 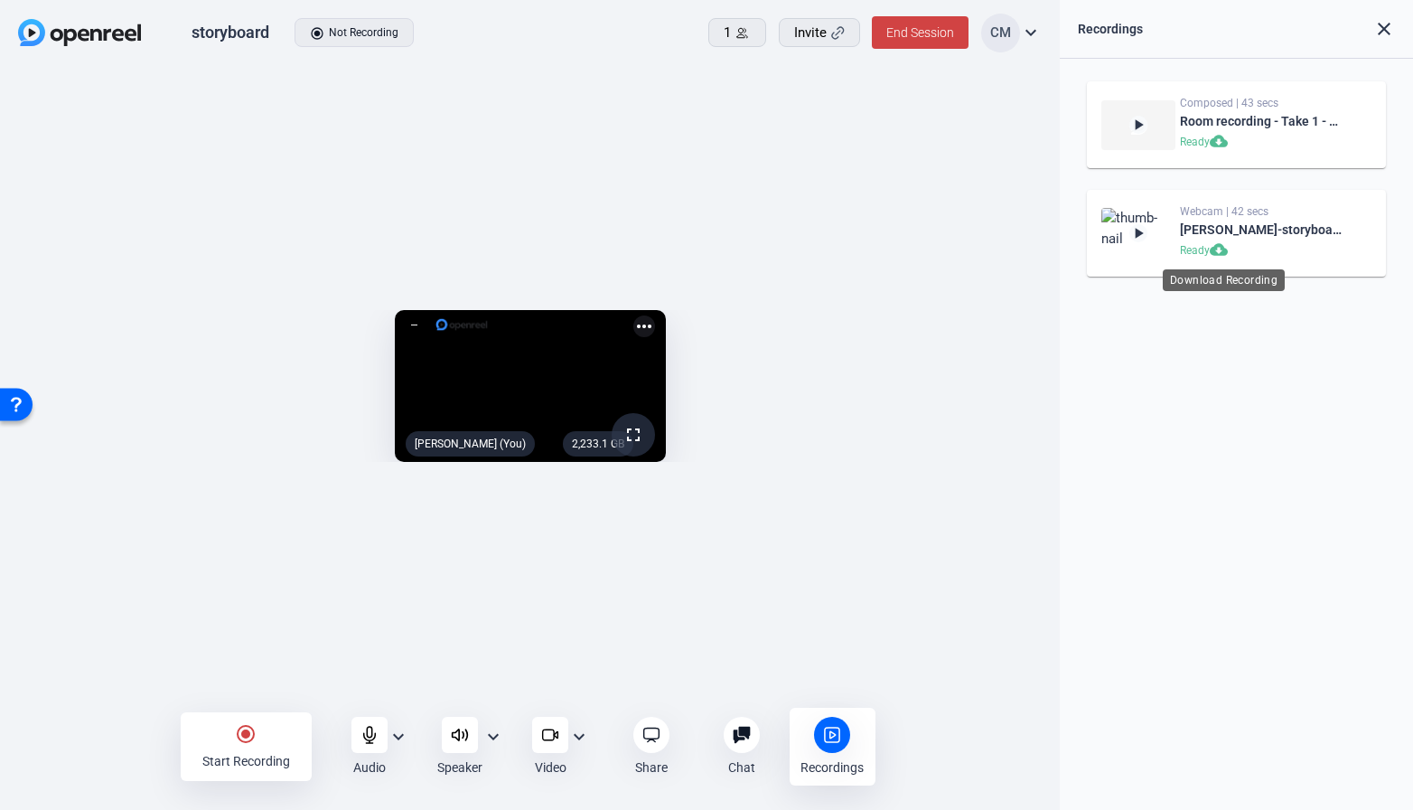 I want to click on div: Chat, so click(x=742, y=767).